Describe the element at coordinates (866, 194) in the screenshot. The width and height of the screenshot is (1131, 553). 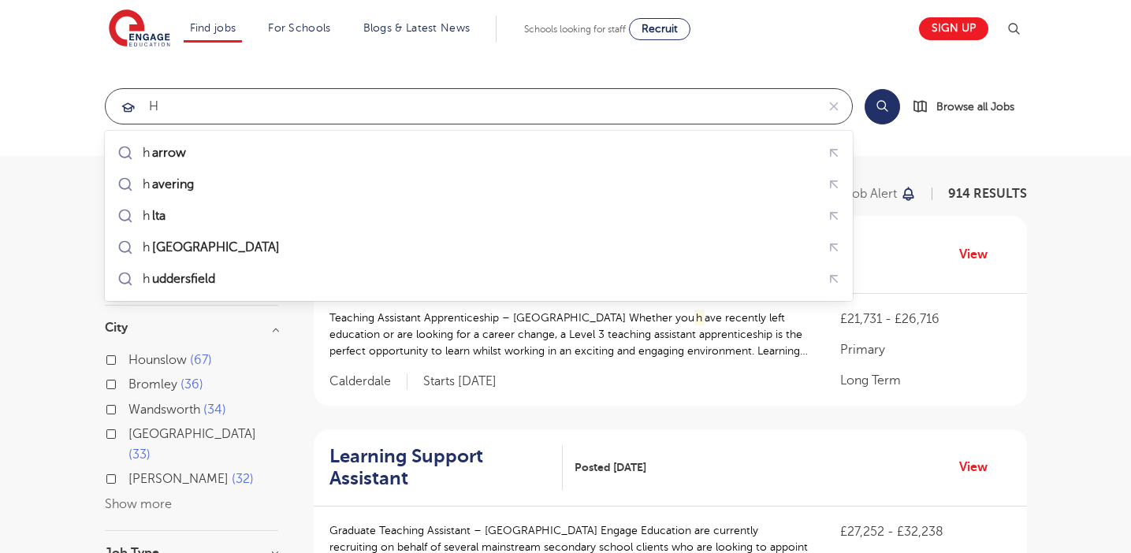
I see `button: Save job alert` at that location.